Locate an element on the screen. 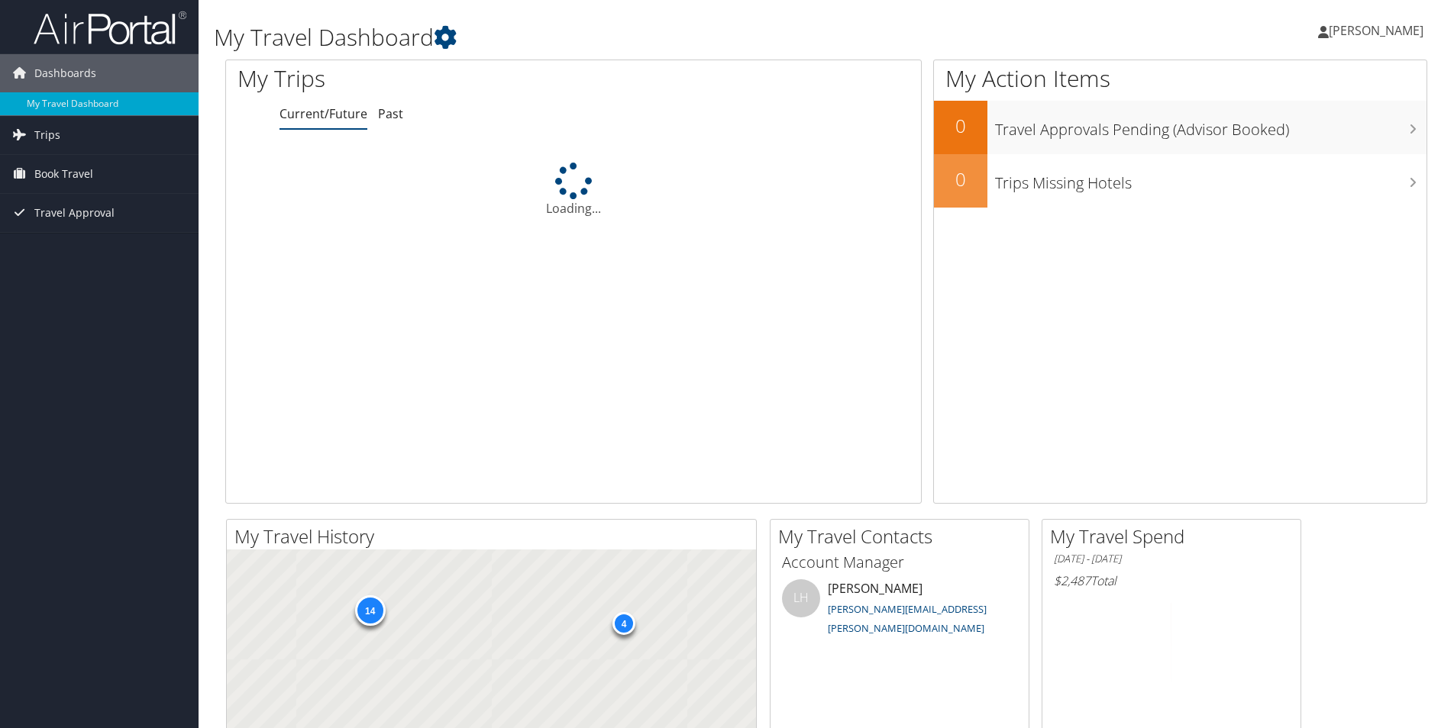  div: Loading... is located at coordinates (573, 190).